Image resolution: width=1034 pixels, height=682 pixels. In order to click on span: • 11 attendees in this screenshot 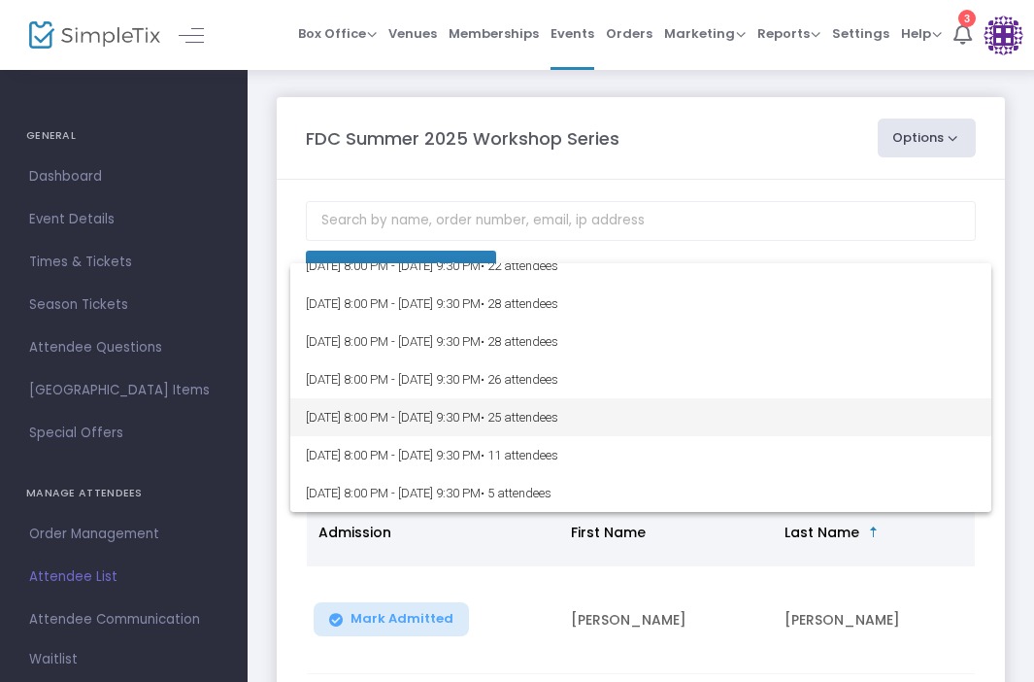, I will do `click(520, 455)`.